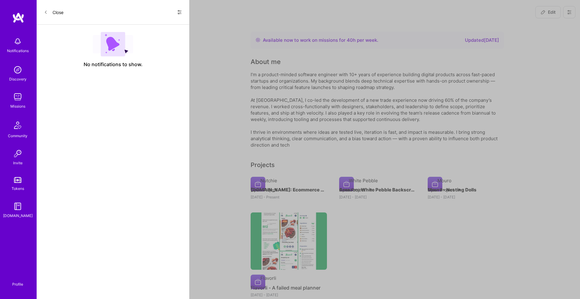  Describe the element at coordinates (18, 70) in the screenshot. I see `img: discovery` at that location.